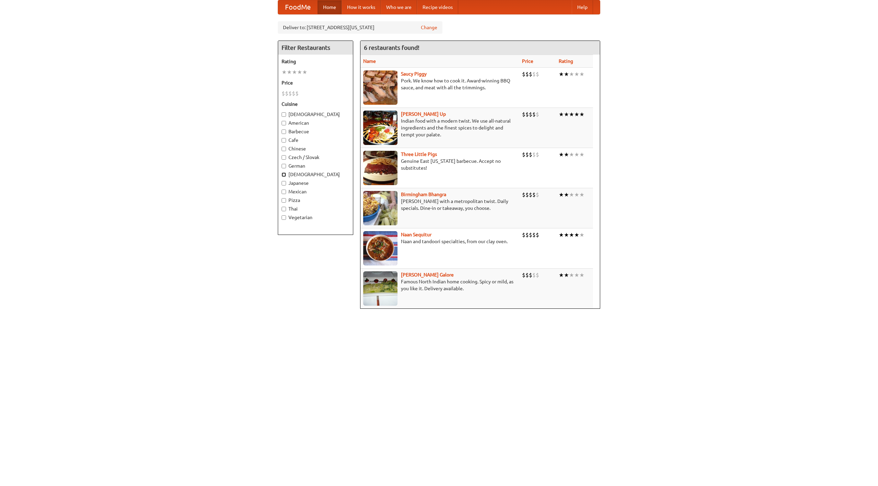  I want to click on img: naansequitur.jpg, so click(381, 248).